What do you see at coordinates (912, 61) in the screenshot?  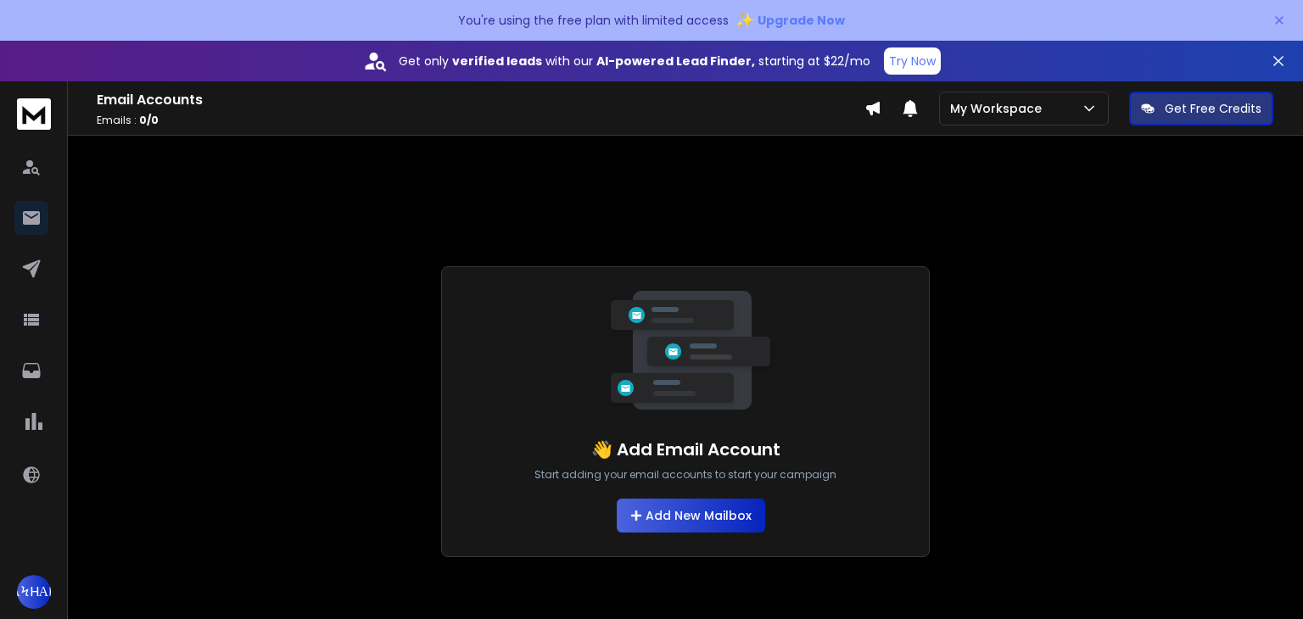 I see `button: Try Now` at bounding box center [912, 61].